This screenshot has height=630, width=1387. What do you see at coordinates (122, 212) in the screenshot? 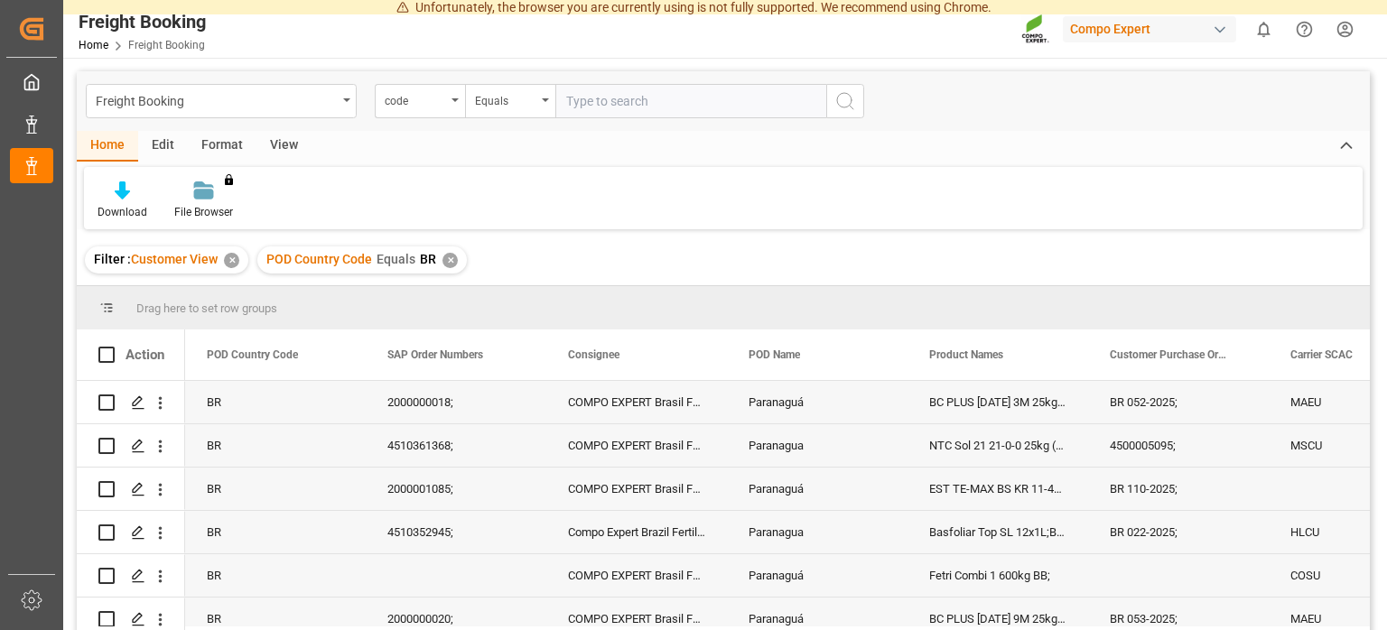
I see `div: Download` at bounding box center [122, 212].